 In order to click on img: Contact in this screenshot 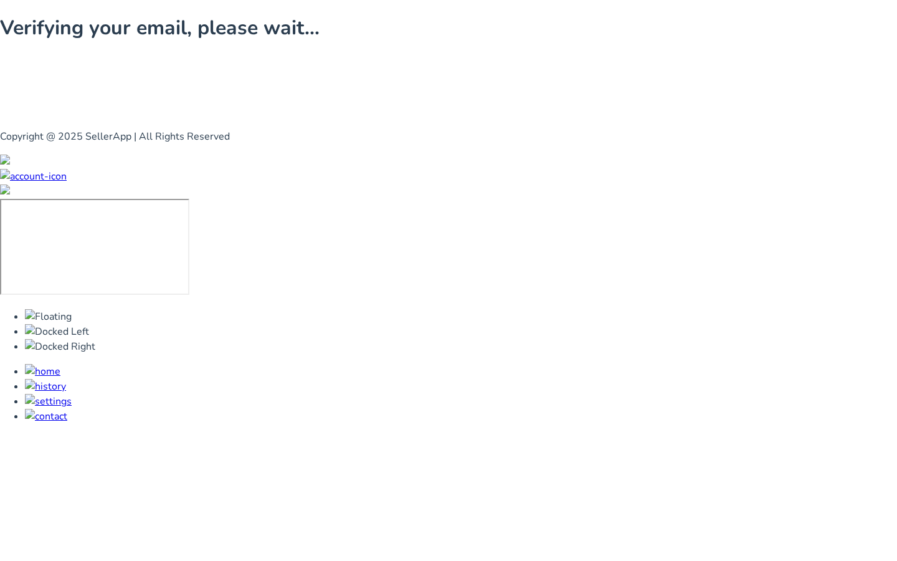, I will do `click(46, 416)`.